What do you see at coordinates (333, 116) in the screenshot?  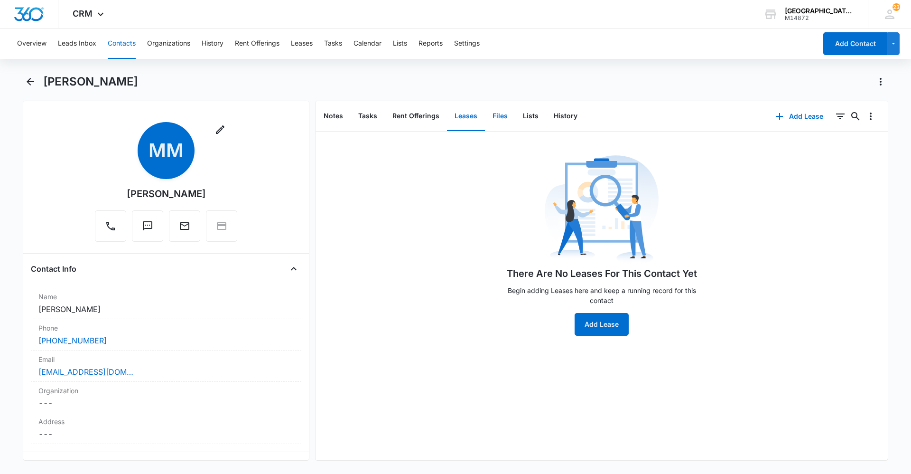 I see `button: Notes` at bounding box center [333, 116].